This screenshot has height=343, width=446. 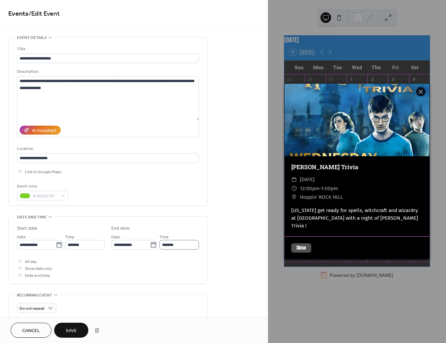 What do you see at coordinates (71, 330) in the screenshot?
I see `button: Save` at bounding box center [71, 330].